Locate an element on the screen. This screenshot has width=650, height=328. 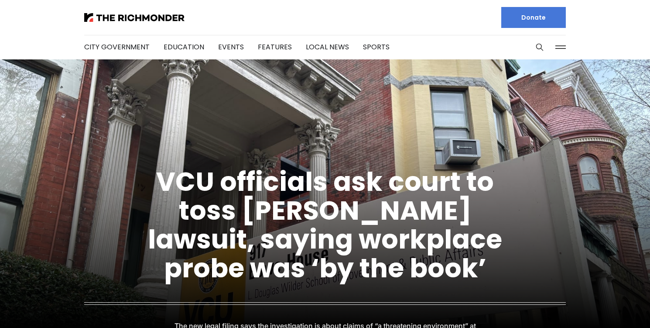
a: Education is located at coordinates (184, 47).